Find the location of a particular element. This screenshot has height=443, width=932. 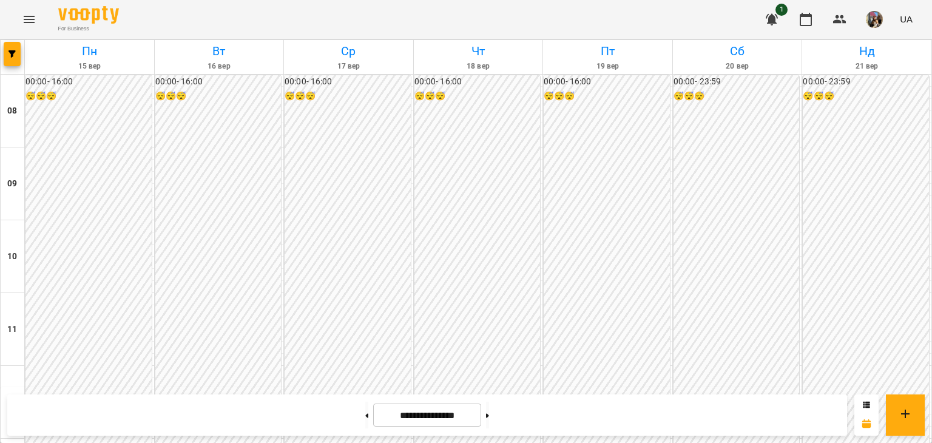

span: 1 is located at coordinates (781, 10).